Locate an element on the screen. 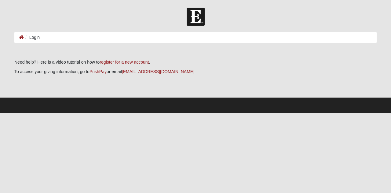  a: register for a new account is located at coordinates (124, 62).